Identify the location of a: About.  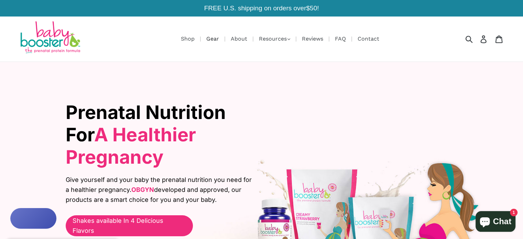
(239, 39).